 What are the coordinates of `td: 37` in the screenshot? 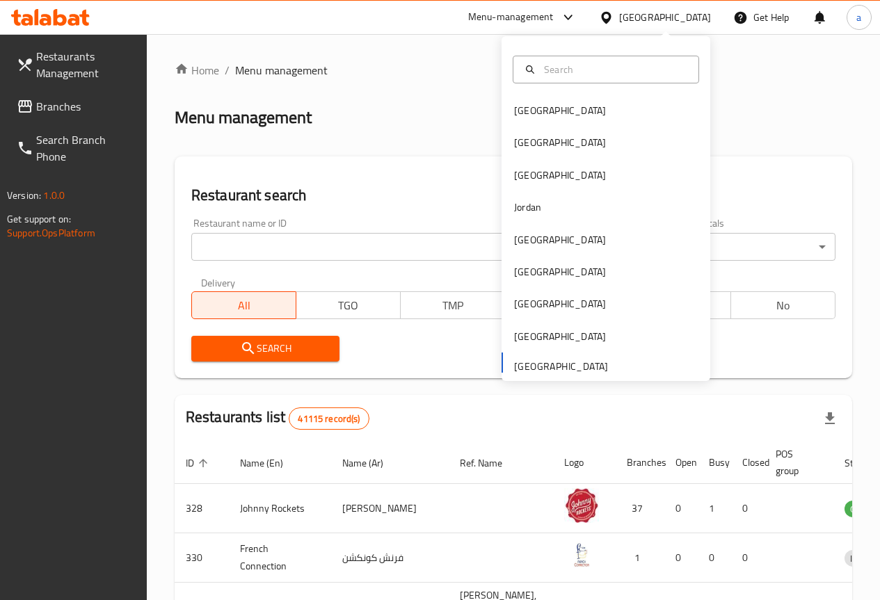 It's located at (640, 508).